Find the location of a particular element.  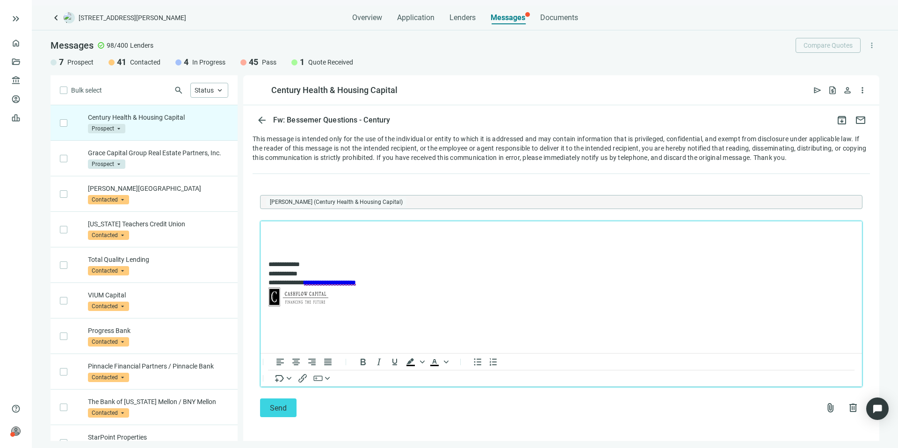

button: Align left is located at coordinates (280, 362).